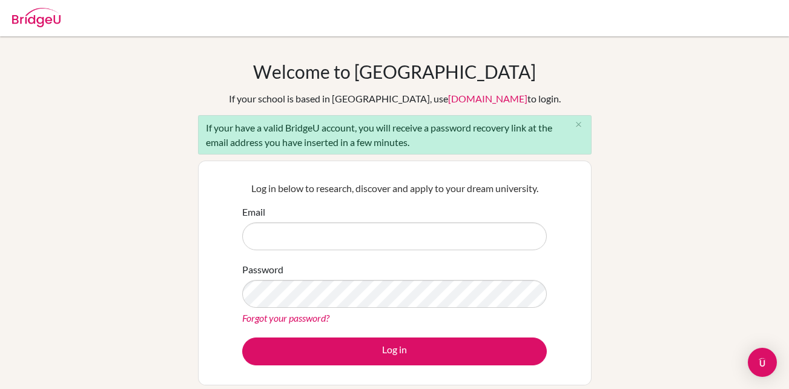  What do you see at coordinates (36, 18) in the screenshot?
I see `img: Bridge-U` at bounding box center [36, 18].